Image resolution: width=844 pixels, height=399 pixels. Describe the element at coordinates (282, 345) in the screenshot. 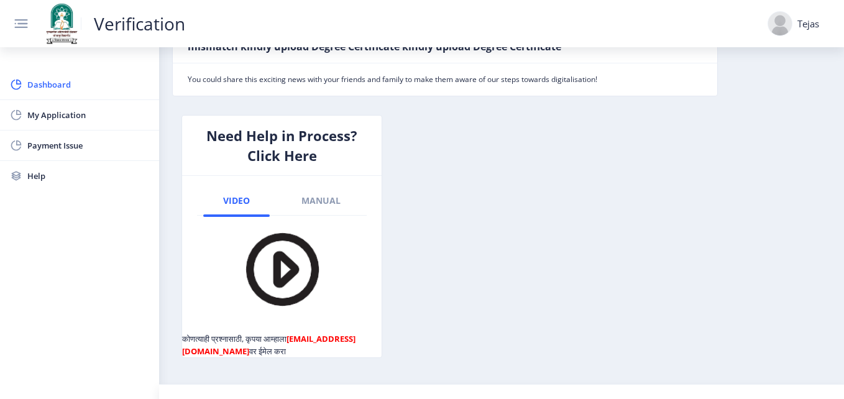

I see `span: कोणत्याही प्रश्नासाठी, कृपया आम्हाला वर ईमेल करा` at that location.